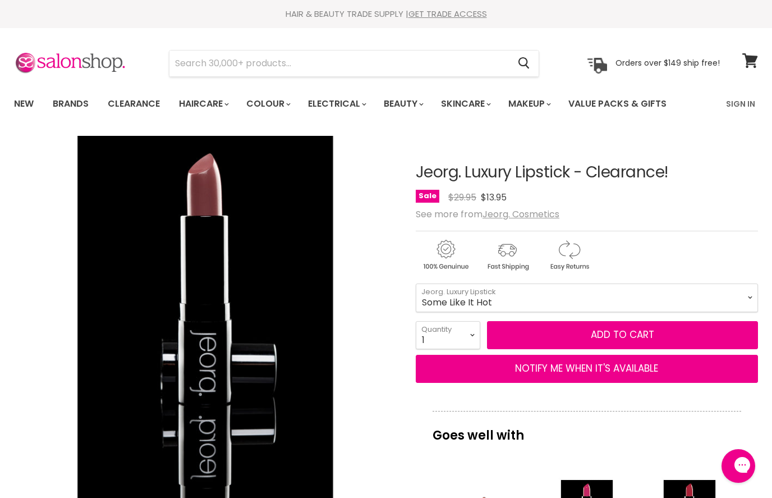  I want to click on button: Search, so click(524, 63).